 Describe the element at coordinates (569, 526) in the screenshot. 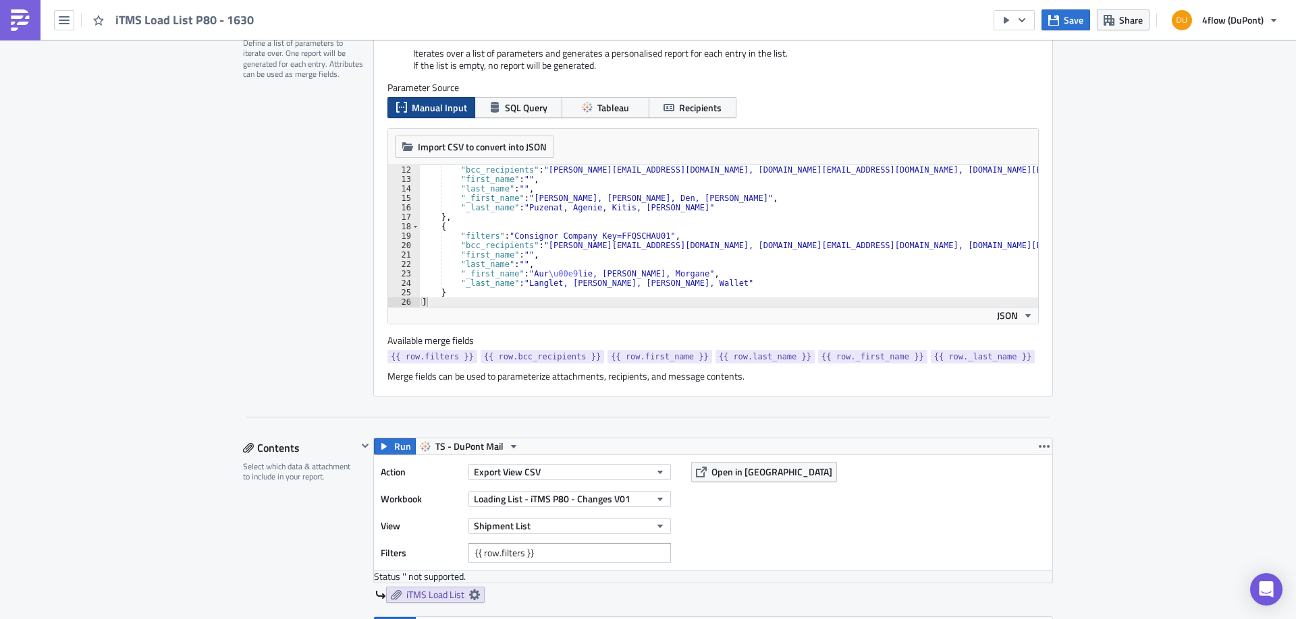

I see `button: Shipment List` at that location.